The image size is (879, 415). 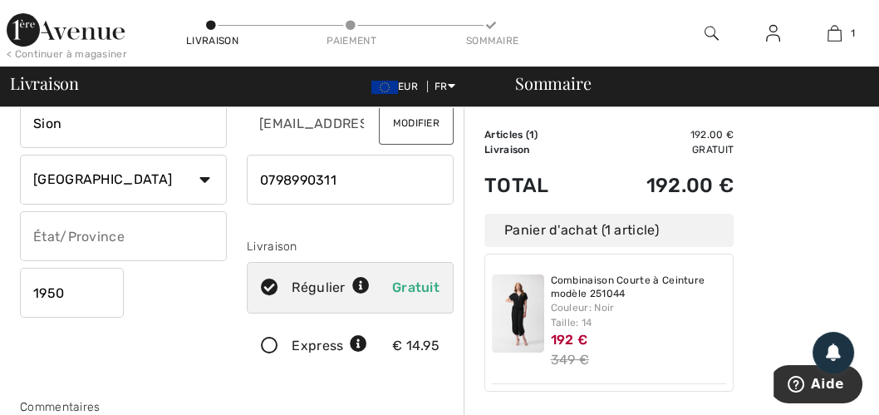 I want to click on td: Livraison, so click(x=537, y=150).